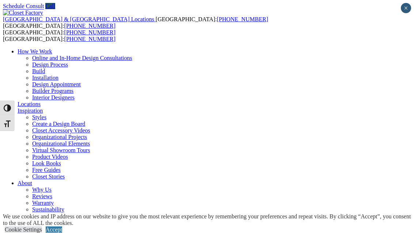 The image size is (414, 233). I want to click on a: About, so click(25, 183).